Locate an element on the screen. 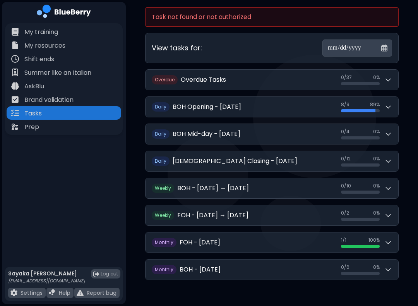  span: 0 / 12 is located at coordinates (346, 159).